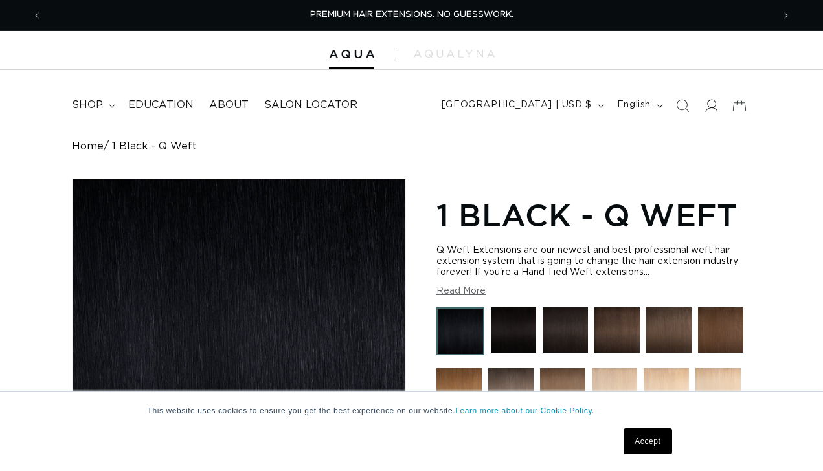  I want to click on span: About, so click(229, 105).